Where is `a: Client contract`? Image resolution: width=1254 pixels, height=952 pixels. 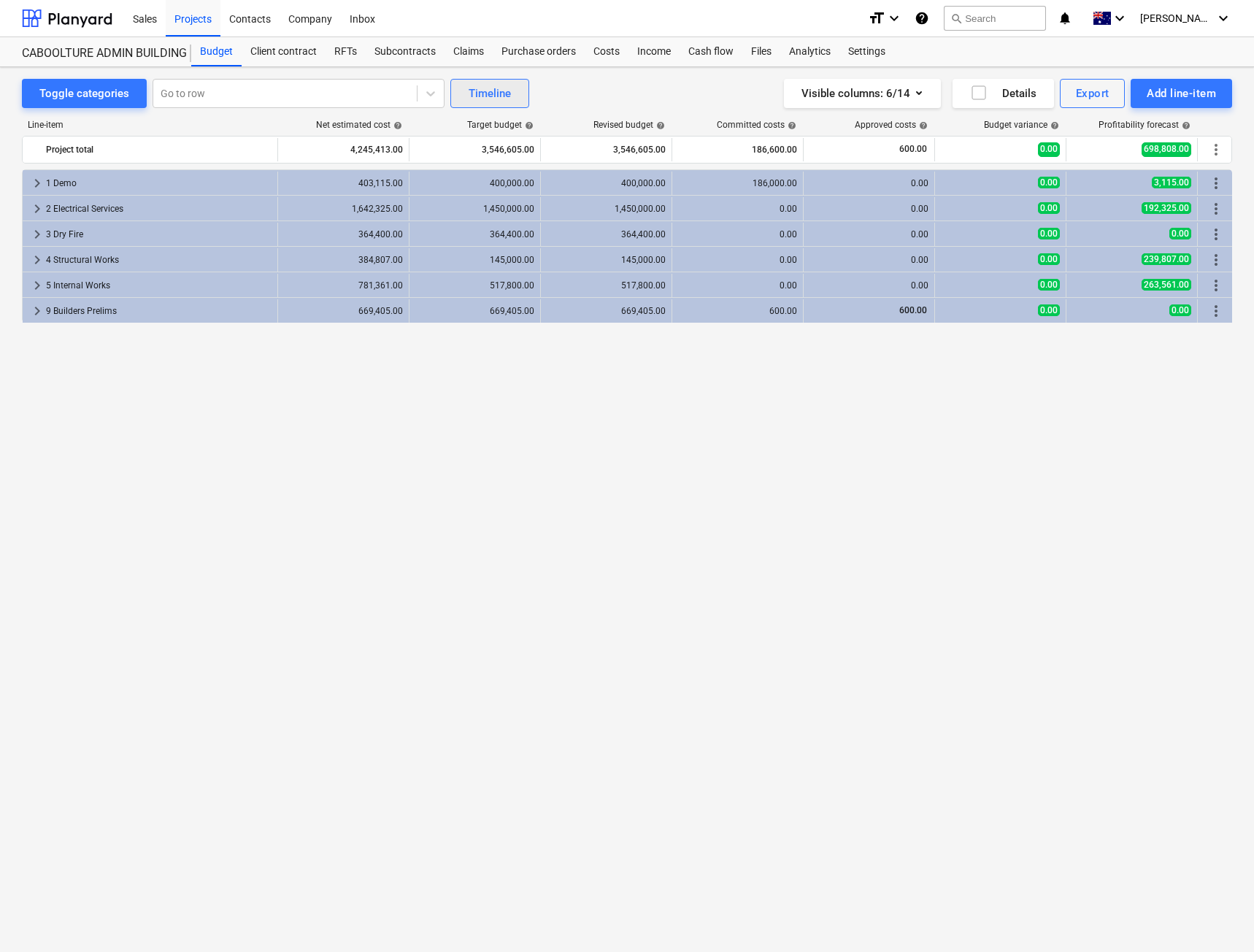 a: Client contract is located at coordinates (283, 52).